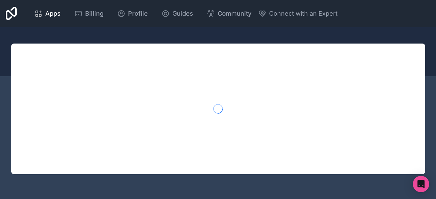 The image size is (436, 199). I want to click on span: Guides, so click(183, 14).